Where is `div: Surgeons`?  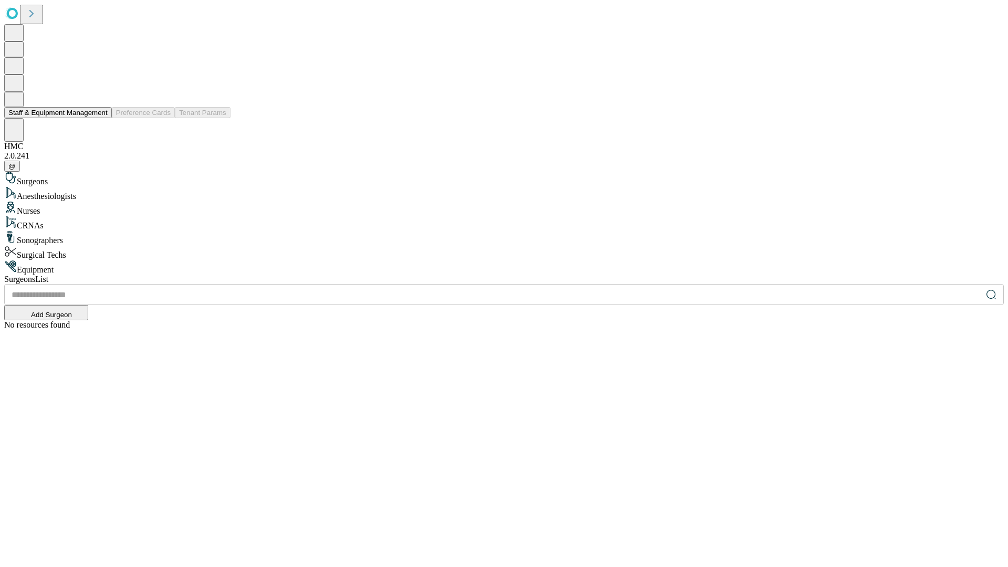
div: Surgeons is located at coordinates (504, 179).